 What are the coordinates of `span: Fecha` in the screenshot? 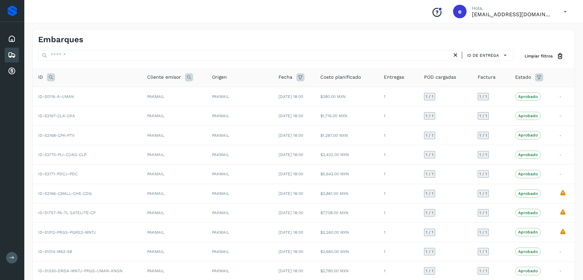 It's located at (285, 77).